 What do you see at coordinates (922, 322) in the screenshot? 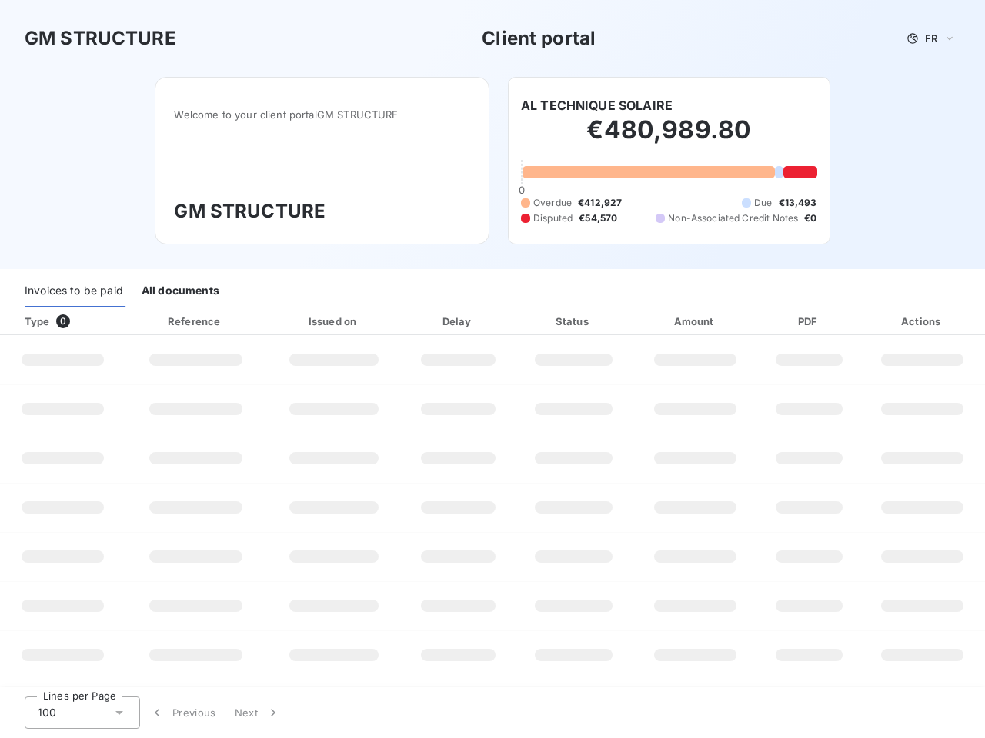
I see `div: Actions` at bounding box center [922, 322].